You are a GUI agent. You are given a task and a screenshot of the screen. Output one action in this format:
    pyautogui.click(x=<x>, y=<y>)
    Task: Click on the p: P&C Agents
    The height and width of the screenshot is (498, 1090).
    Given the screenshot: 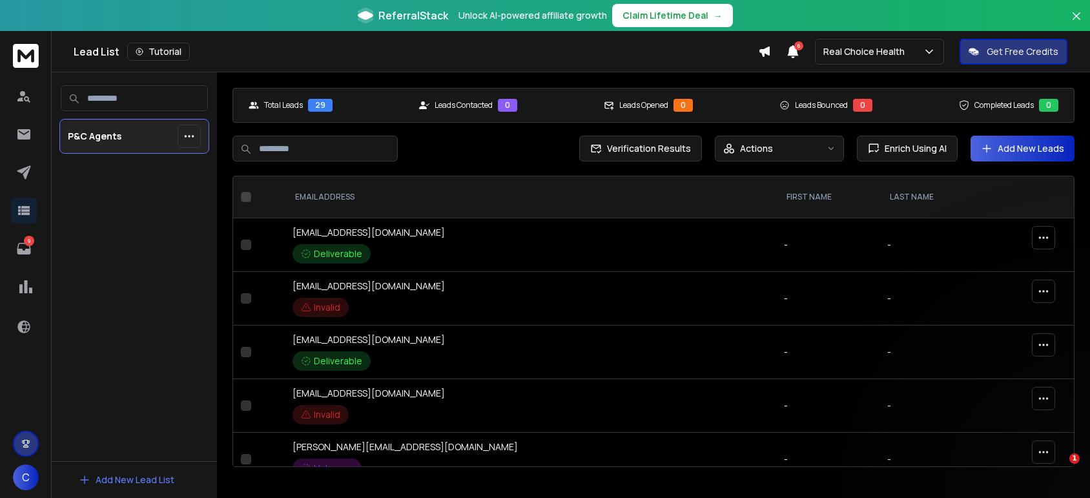 What is the action you would take?
    pyautogui.click(x=94, y=136)
    